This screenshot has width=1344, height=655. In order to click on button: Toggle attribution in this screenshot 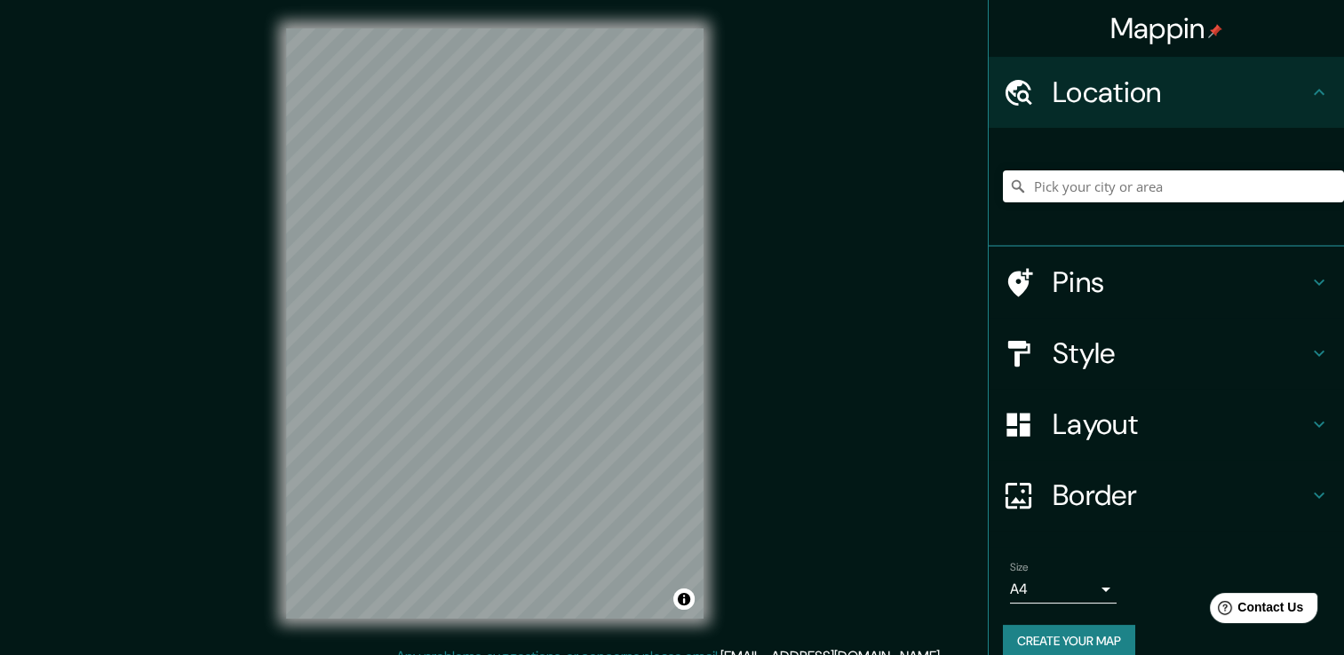, I will do `click(684, 599)`.